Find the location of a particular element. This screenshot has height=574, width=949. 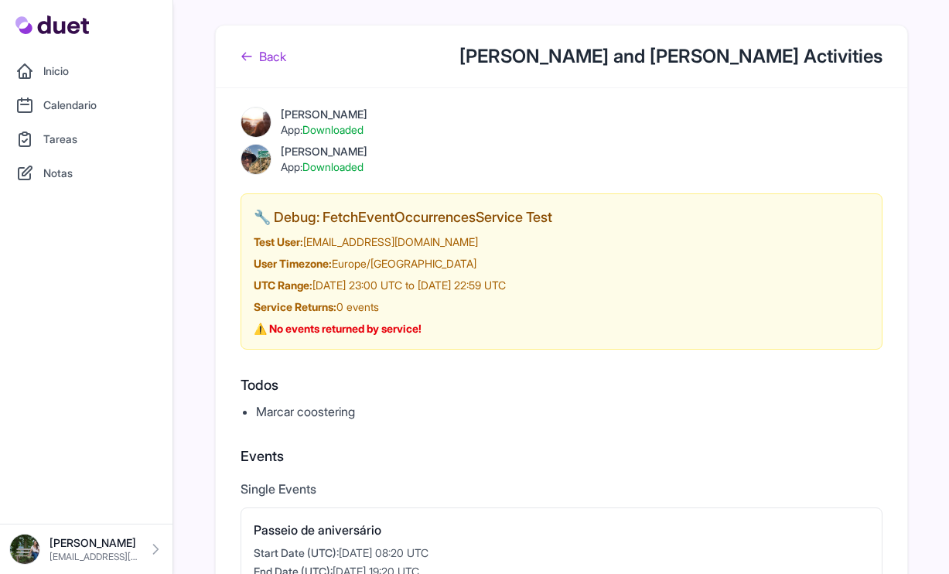

img: IMG_3896.jpeg is located at coordinates (256, 159).